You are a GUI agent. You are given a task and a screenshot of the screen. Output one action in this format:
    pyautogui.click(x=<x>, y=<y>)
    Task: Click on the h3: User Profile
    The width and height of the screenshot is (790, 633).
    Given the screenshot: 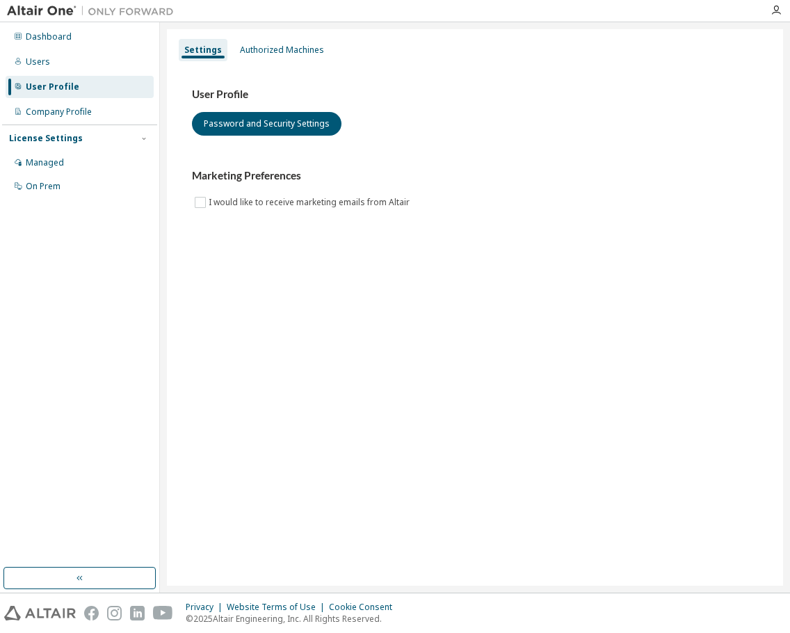 What is the action you would take?
    pyautogui.click(x=475, y=95)
    